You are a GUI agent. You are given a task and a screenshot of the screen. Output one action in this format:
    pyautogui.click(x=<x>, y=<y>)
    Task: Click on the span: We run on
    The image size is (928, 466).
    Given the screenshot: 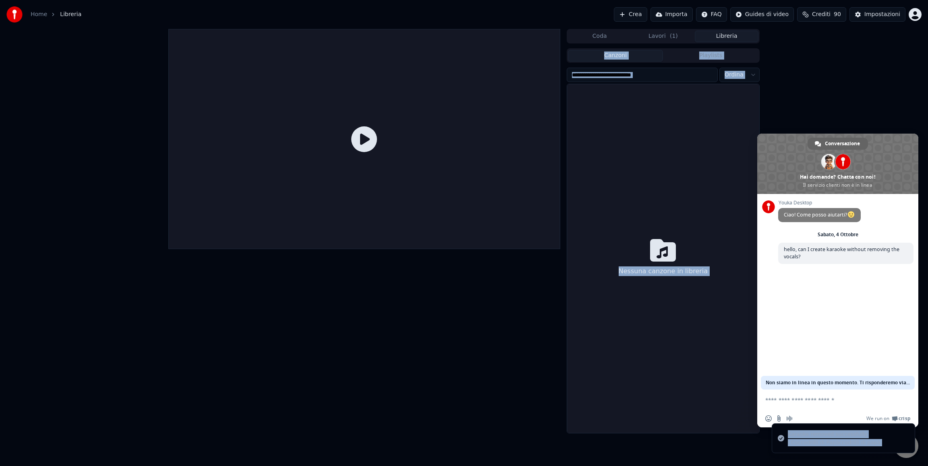 What is the action you would take?
    pyautogui.click(x=878, y=419)
    